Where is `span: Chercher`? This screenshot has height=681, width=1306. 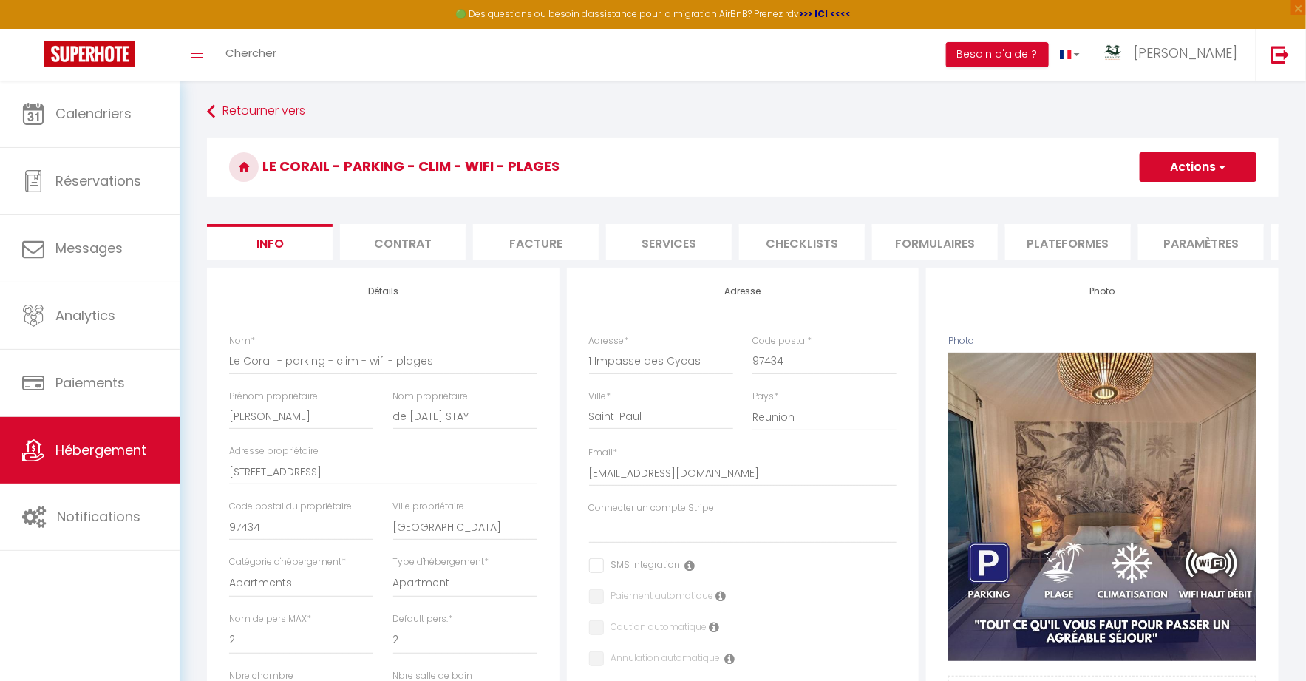
span: Chercher is located at coordinates (251, 52).